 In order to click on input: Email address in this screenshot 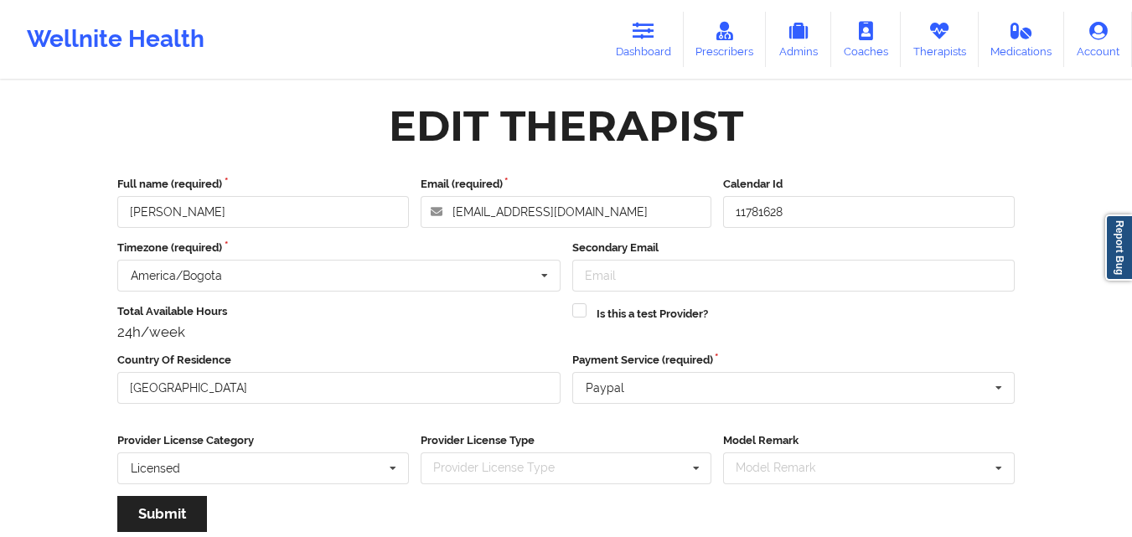, I will do `click(567, 212)`.